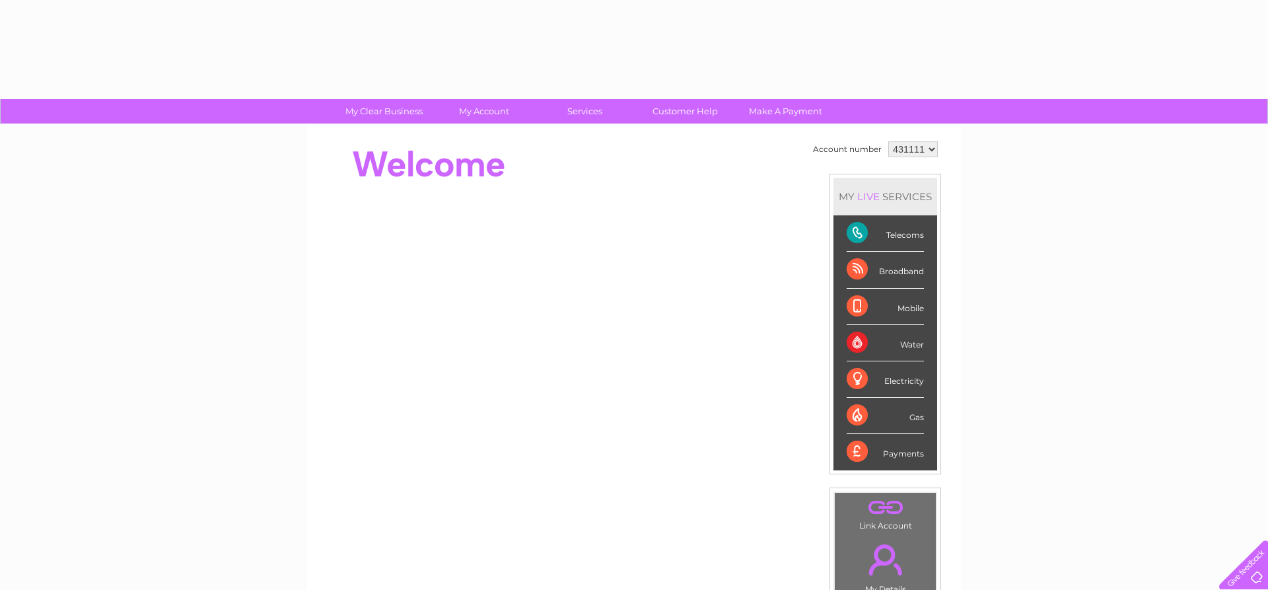 The height and width of the screenshot is (590, 1268). What do you see at coordinates (847, 149) in the screenshot?
I see `td: Account number` at bounding box center [847, 149].